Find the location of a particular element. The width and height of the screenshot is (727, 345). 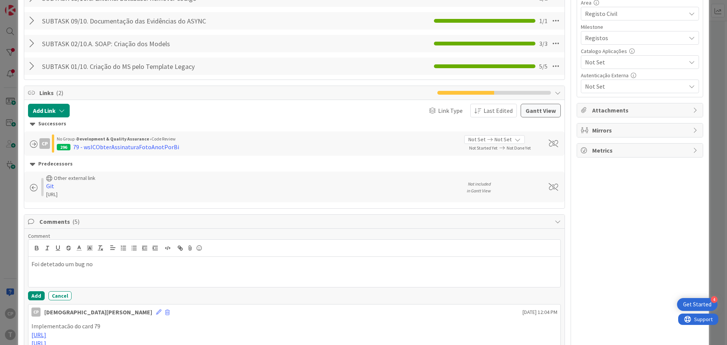

span: ( 5 ) is located at coordinates (76, 222).